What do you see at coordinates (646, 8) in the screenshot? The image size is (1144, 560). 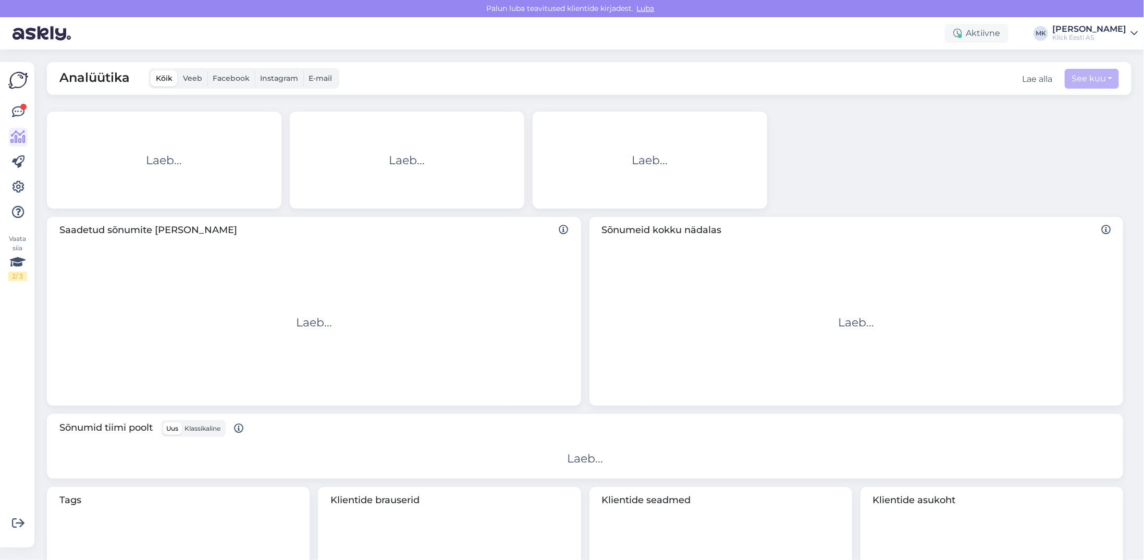 I see `span: Luba` at bounding box center [646, 8].